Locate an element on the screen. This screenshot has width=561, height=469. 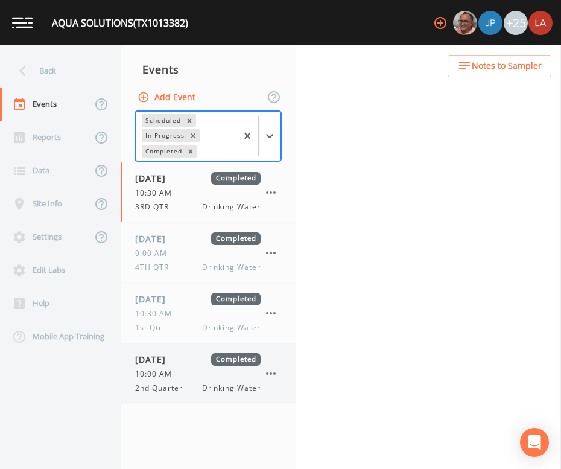
span: 9:00 AM is located at coordinates (154, 253).